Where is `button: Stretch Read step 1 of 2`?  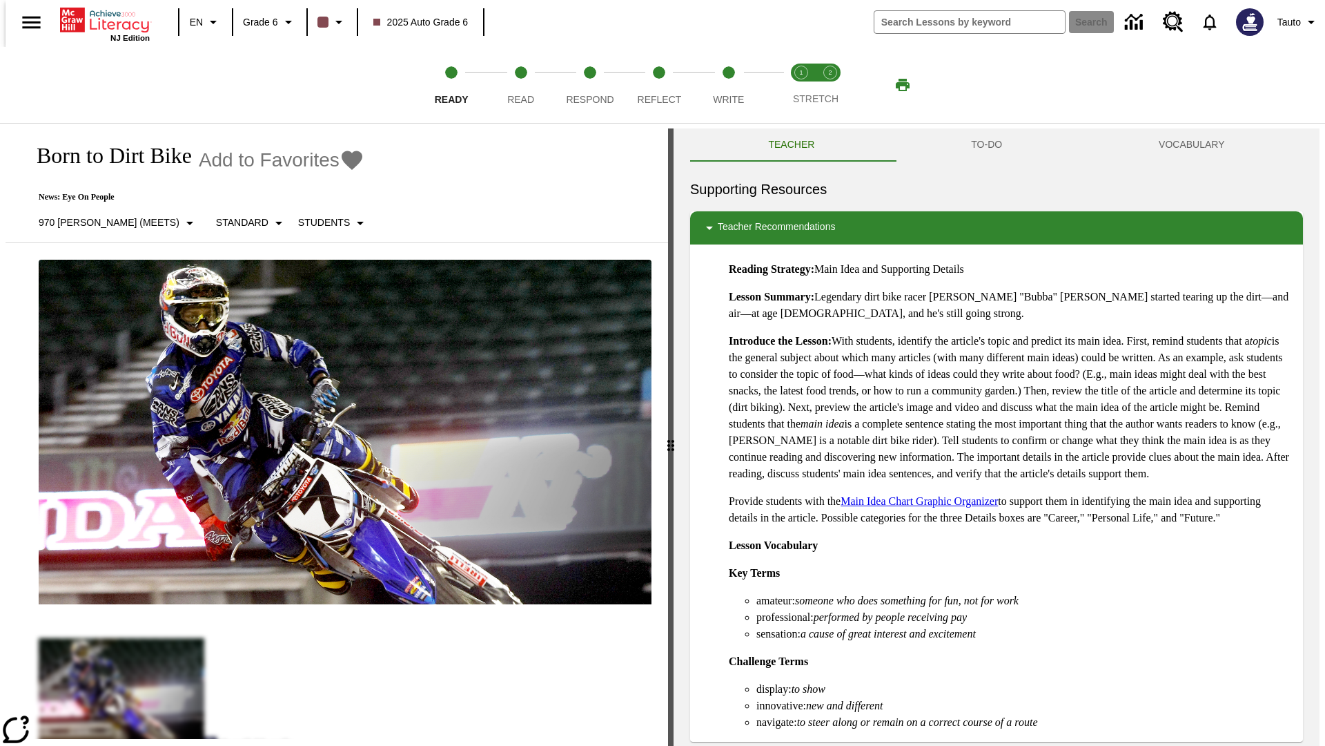 button: Stretch Read step 1 of 2 is located at coordinates (801, 85).